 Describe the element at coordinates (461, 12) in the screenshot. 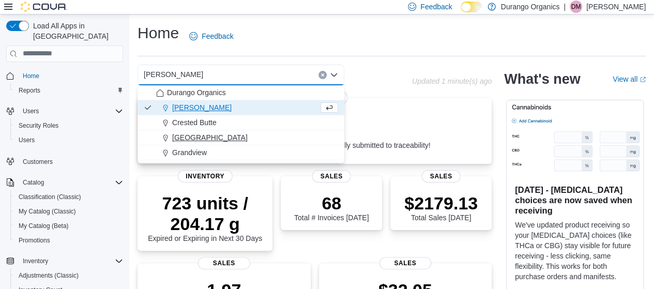

I see `span: Dark Mode` at that location.